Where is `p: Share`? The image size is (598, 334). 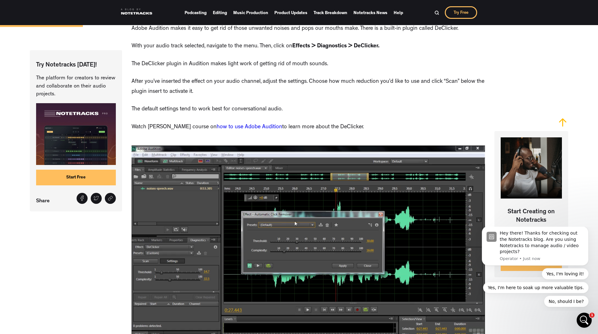
p: Share is located at coordinates (44, 201).